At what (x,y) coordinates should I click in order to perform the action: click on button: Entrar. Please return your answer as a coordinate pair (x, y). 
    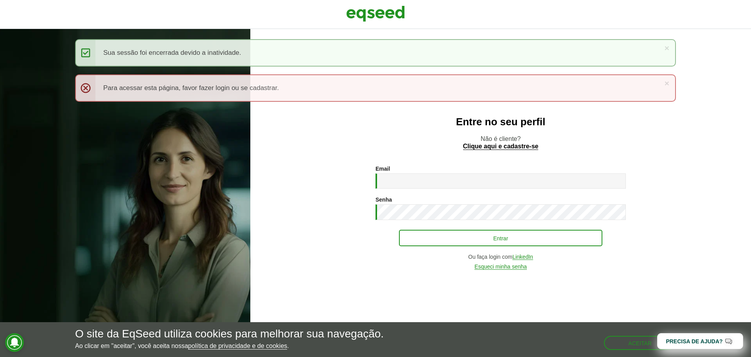
    Looking at the image, I should click on (501, 238).